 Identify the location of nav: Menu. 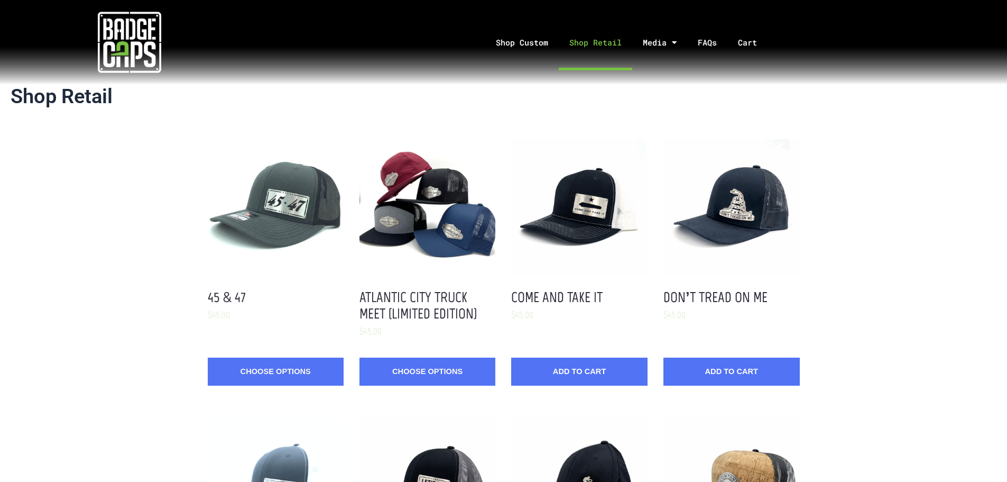
(633, 42).